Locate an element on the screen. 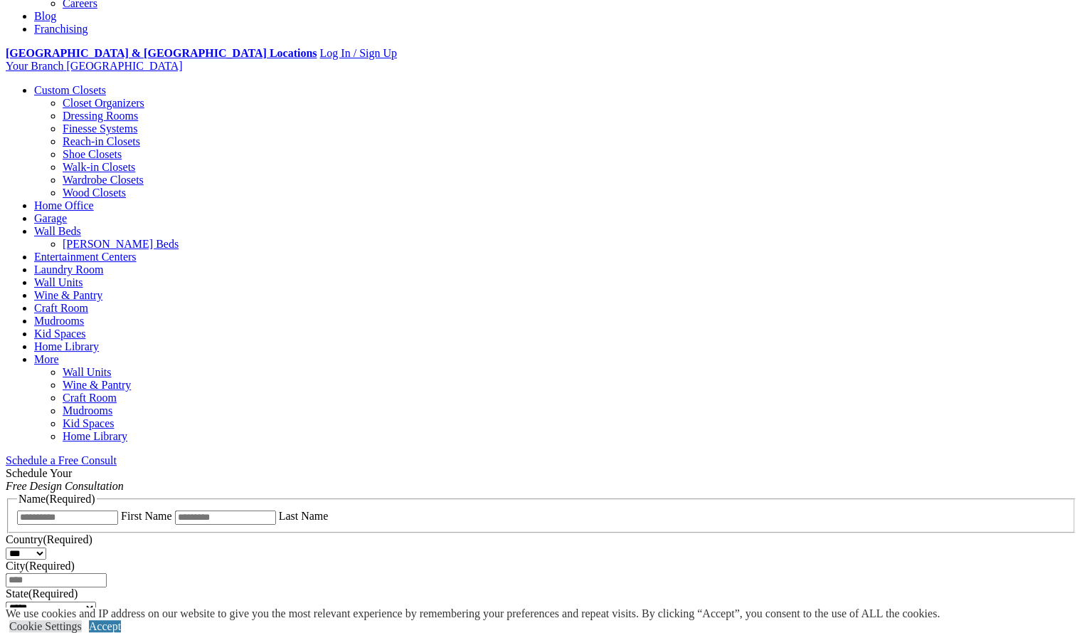 The width and height of the screenshot is (1082, 633). a: Laundry Room is located at coordinates (68, 269).